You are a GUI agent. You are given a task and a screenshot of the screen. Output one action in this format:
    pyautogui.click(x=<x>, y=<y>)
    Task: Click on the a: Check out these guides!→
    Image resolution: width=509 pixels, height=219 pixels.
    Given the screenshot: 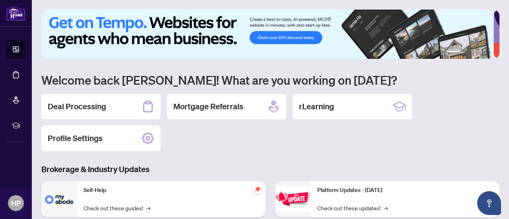 What is the action you would take?
    pyautogui.click(x=117, y=208)
    